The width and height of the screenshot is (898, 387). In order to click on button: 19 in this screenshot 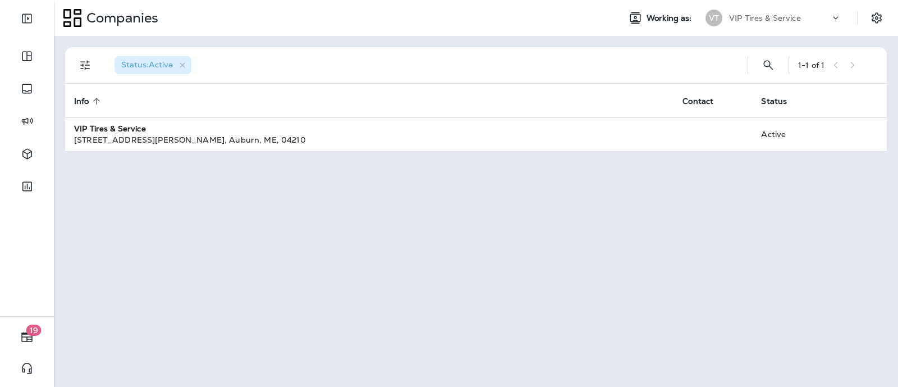, I will do `click(27, 337)`.